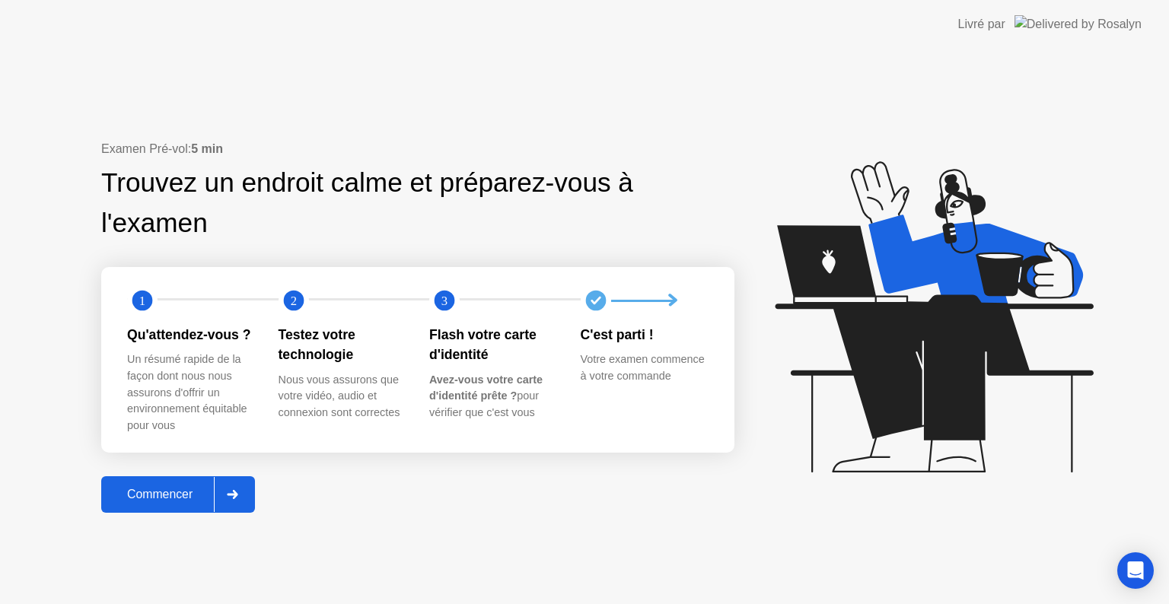 This screenshot has height=604, width=1169. I want to click on div: Examen Pré-vol:, so click(418, 149).